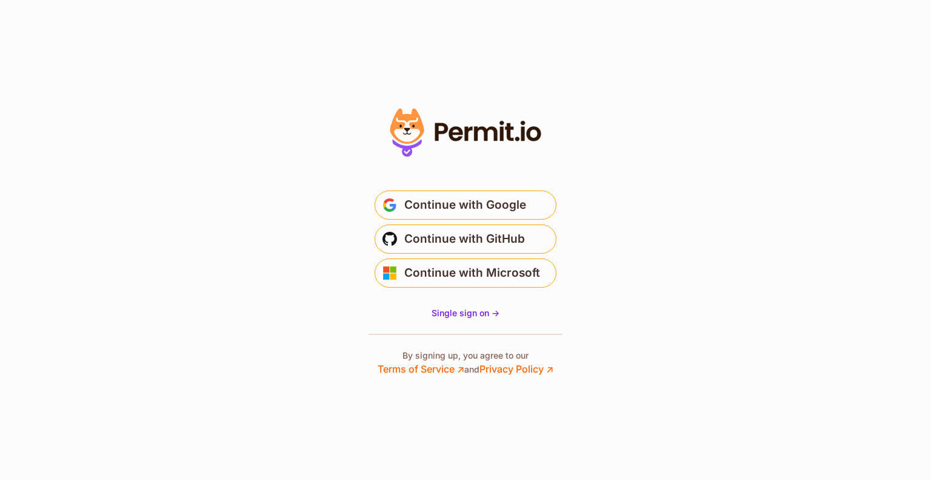 Image resolution: width=931 pixels, height=480 pixels. Describe the element at coordinates (466, 313) in the screenshot. I see `a: Single sign on ->` at that location.